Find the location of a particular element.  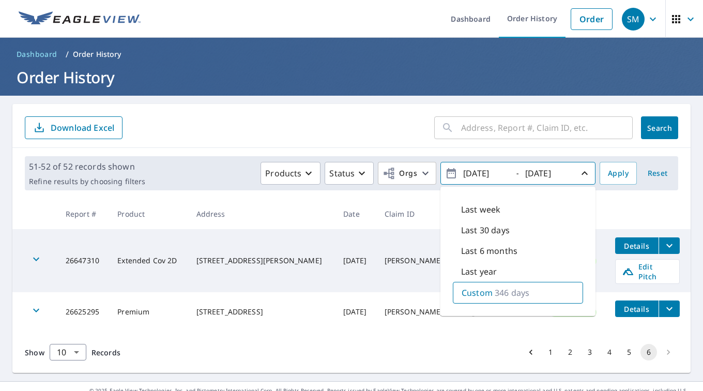

td: Premium is located at coordinates (148, 312).